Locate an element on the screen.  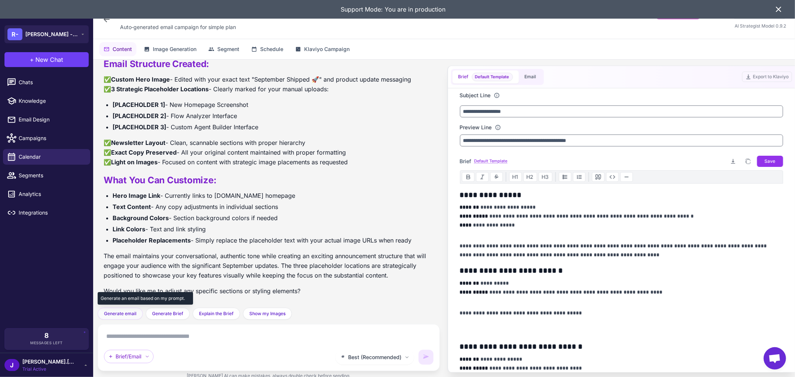
strong: Exact Copy Preserved is located at coordinates (144, 152).